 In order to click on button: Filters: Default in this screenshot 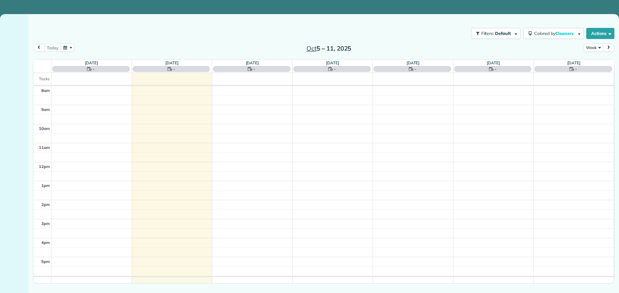, I will do `click(496, 33)`.